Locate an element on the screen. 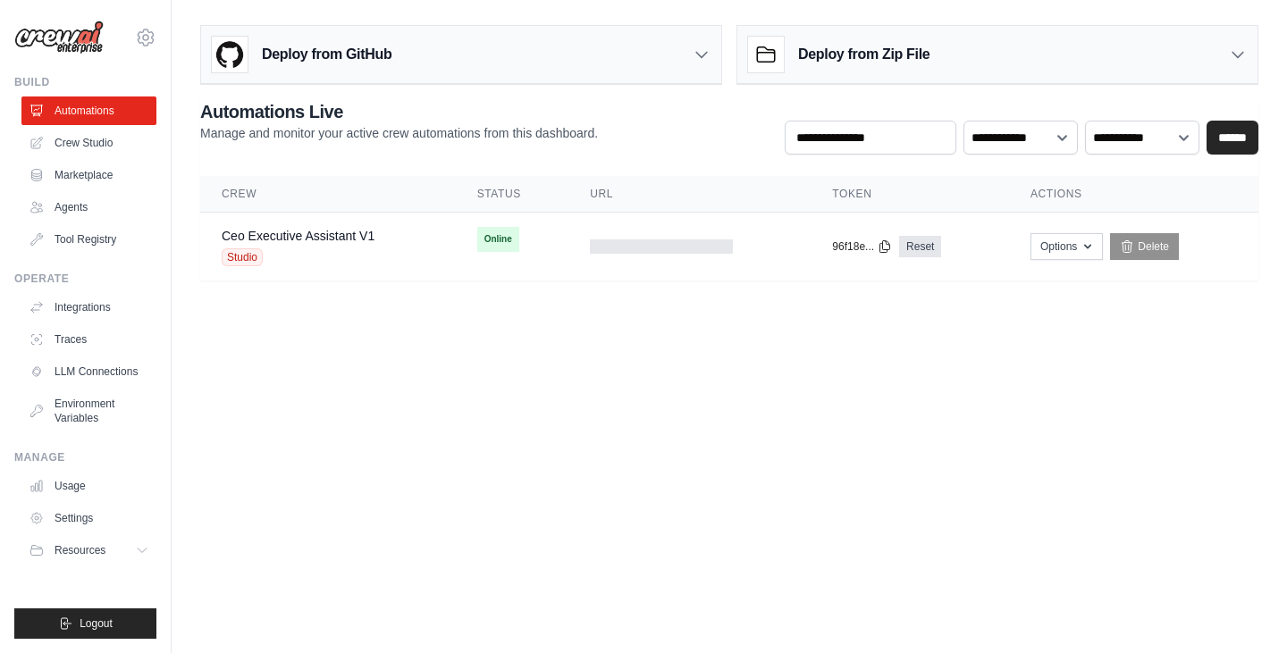 Image resolution: width=1287 pixels, height=653 pixels. a: Marketplace is located at coordinates (88, 175).